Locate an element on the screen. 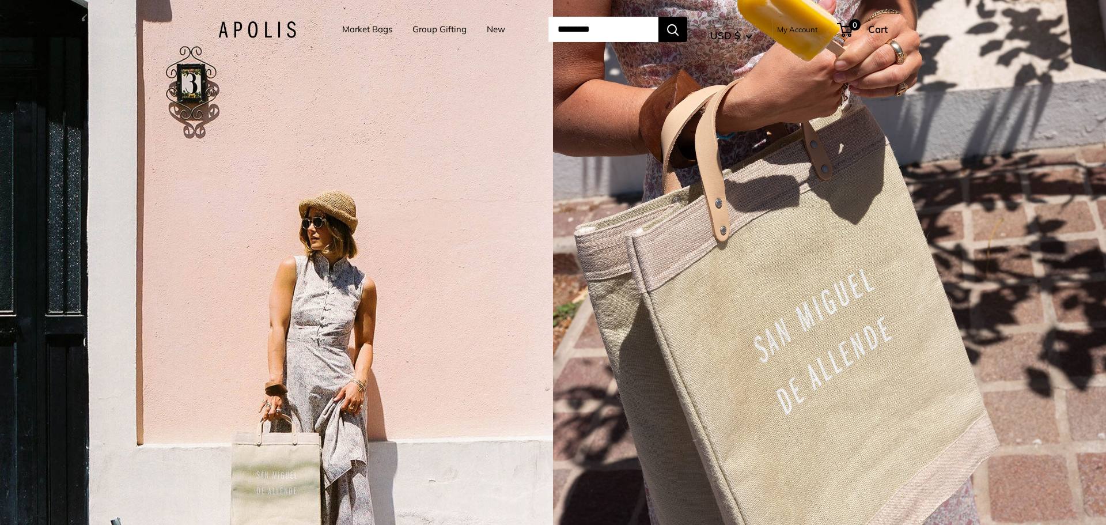  span: USD $ is located at coordinates (725, 35).